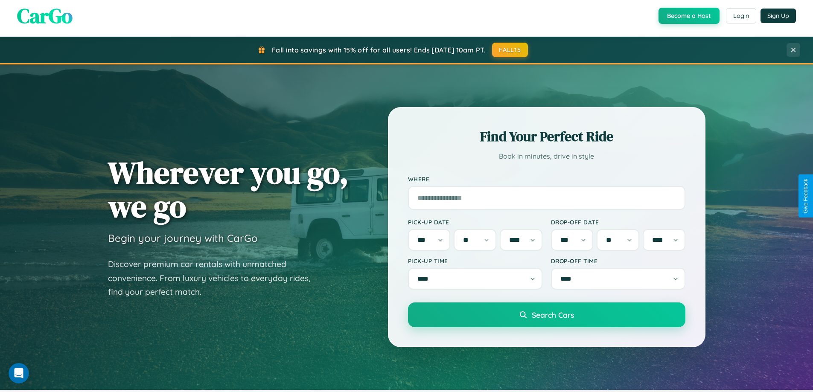  I want to click on label: Pick-up Time, so click(475, 261).